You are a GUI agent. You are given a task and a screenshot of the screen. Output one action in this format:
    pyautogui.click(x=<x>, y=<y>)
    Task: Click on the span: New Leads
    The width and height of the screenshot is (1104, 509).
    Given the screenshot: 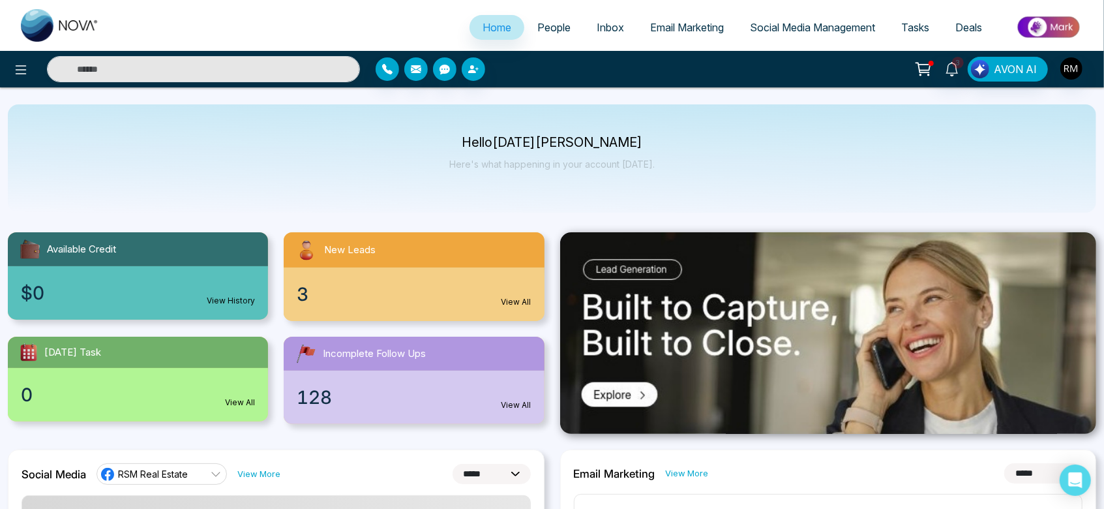 What is the action you would take?
    pyautogui.click(x=349, y=250)
    